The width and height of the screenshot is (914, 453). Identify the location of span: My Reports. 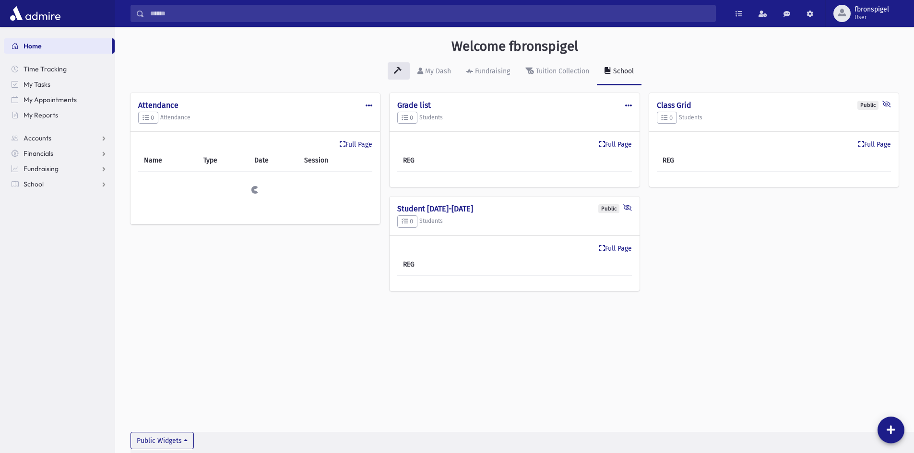
(41, 115).